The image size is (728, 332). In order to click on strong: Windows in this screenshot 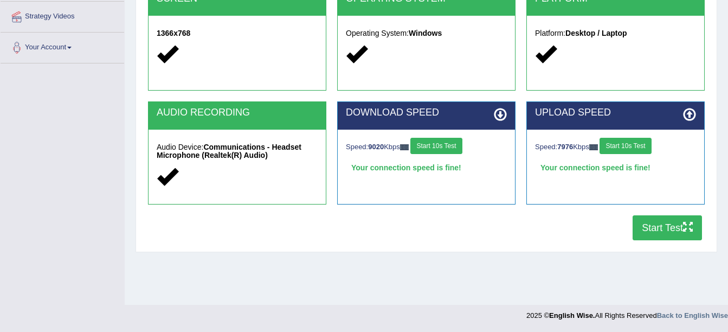, I will do `click(425, 33)`.